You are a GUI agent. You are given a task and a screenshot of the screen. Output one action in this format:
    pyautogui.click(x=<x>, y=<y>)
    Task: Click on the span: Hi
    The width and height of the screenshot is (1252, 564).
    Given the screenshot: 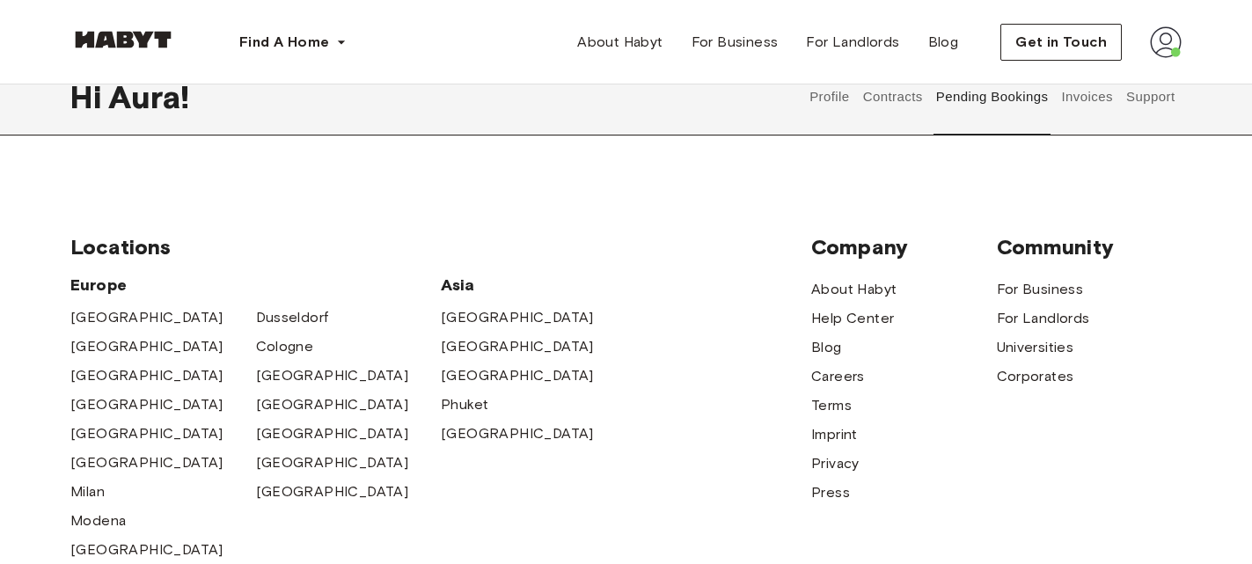 What is the action you would take?
    pyautogui.click(x=89, y=97)
    